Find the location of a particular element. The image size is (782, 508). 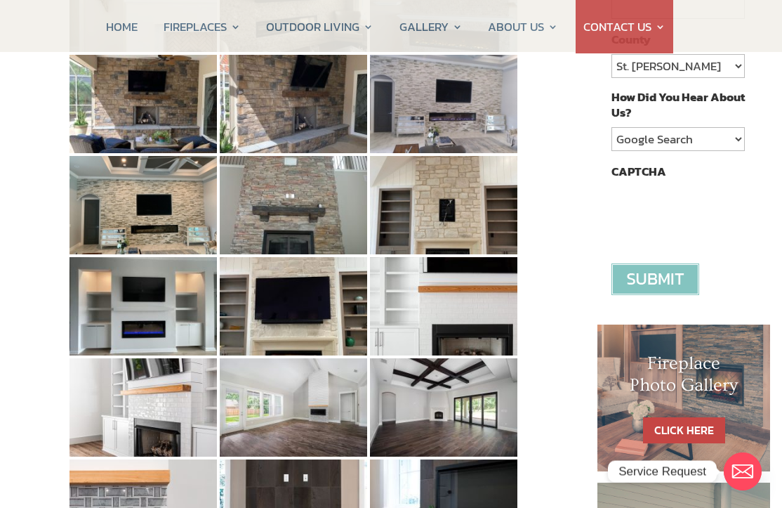

img: 10 is located at coordinates (143, 205).